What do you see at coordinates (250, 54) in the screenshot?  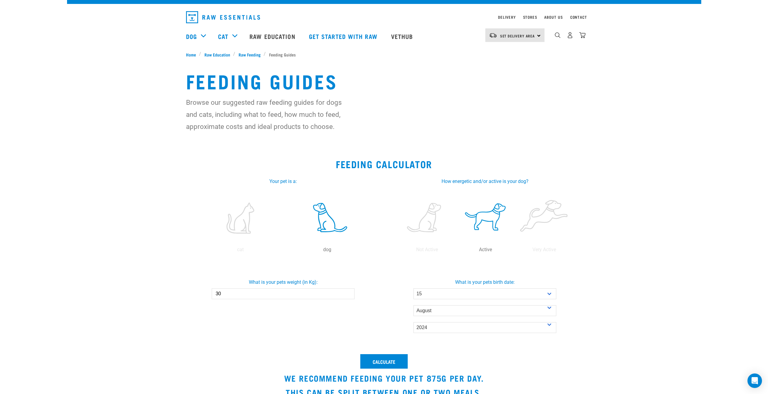 I see `a: Raw Feeding` at bounding box center [250, 54].